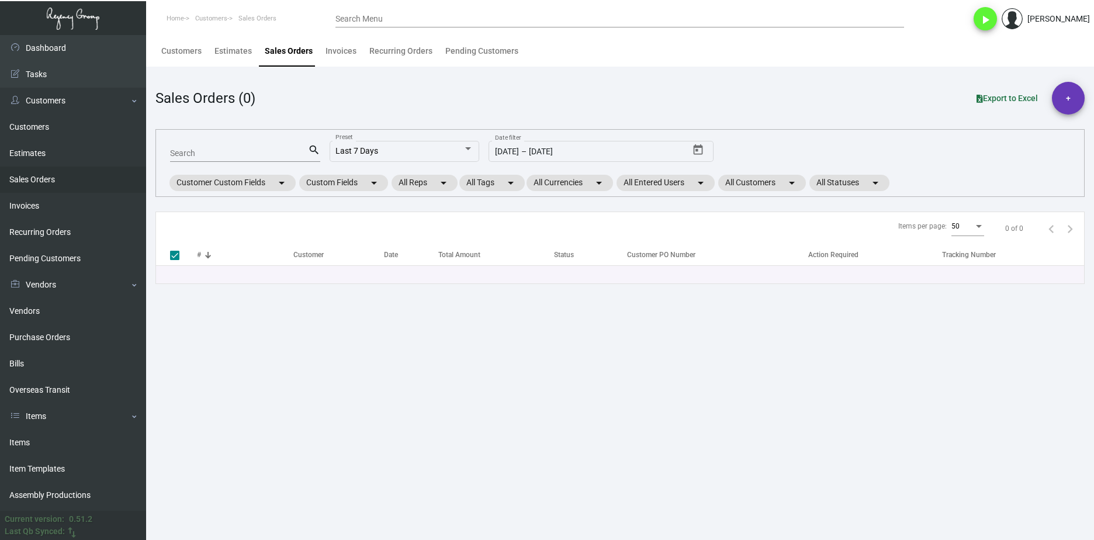  What do you see at coordinates (344, 183) in the screenshot?
I see `mat-chip: Custom Fields` at bounding box center [344, 183].